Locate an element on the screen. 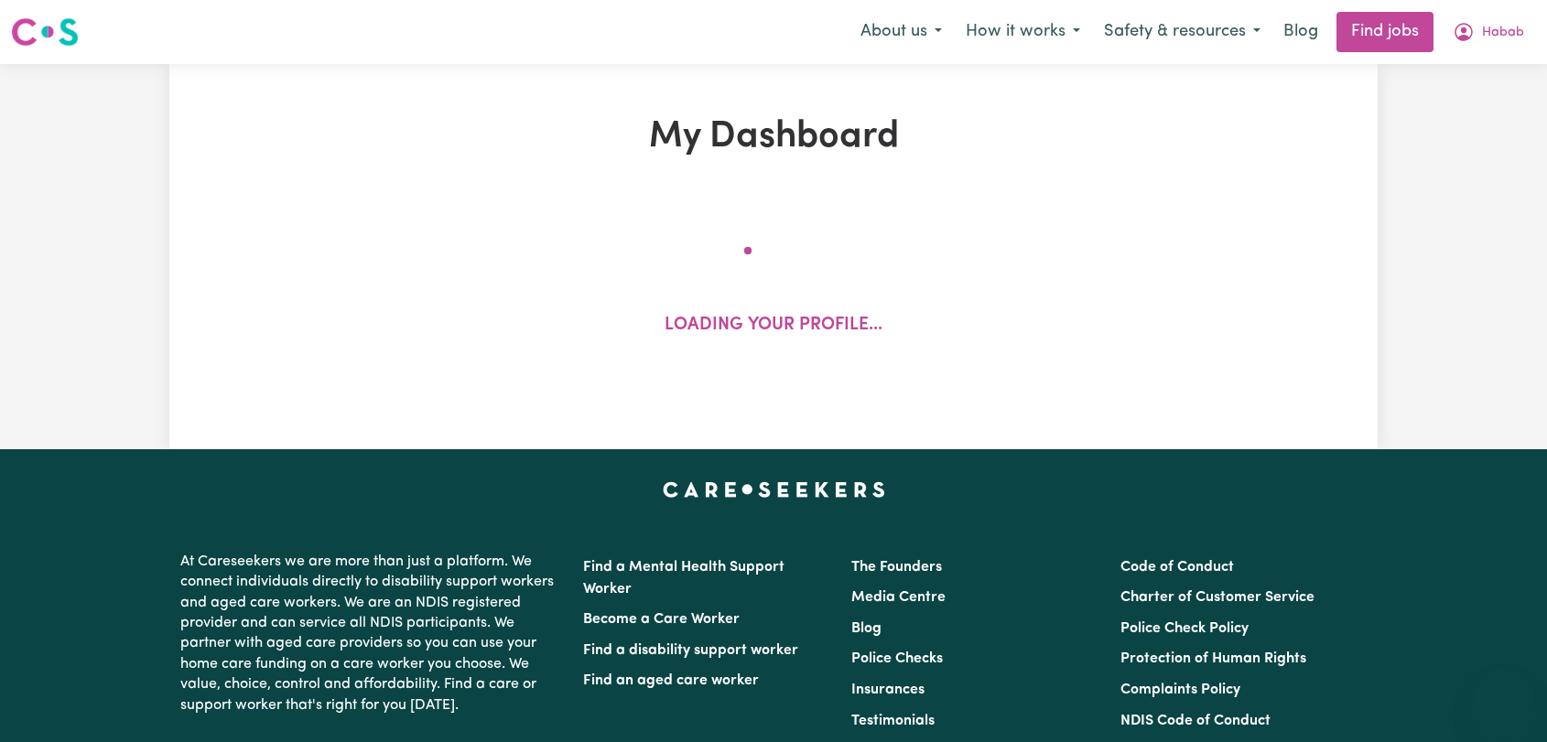  a: The Founders is located at coordinates (896, 567).